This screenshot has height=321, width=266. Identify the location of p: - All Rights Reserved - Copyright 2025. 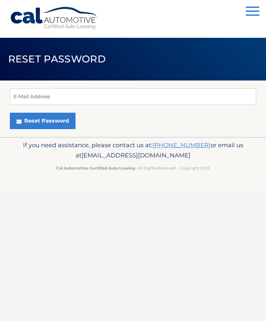
(133, 168).